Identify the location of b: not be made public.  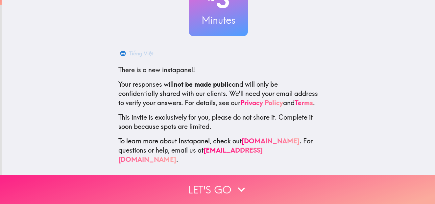
(203, 84).